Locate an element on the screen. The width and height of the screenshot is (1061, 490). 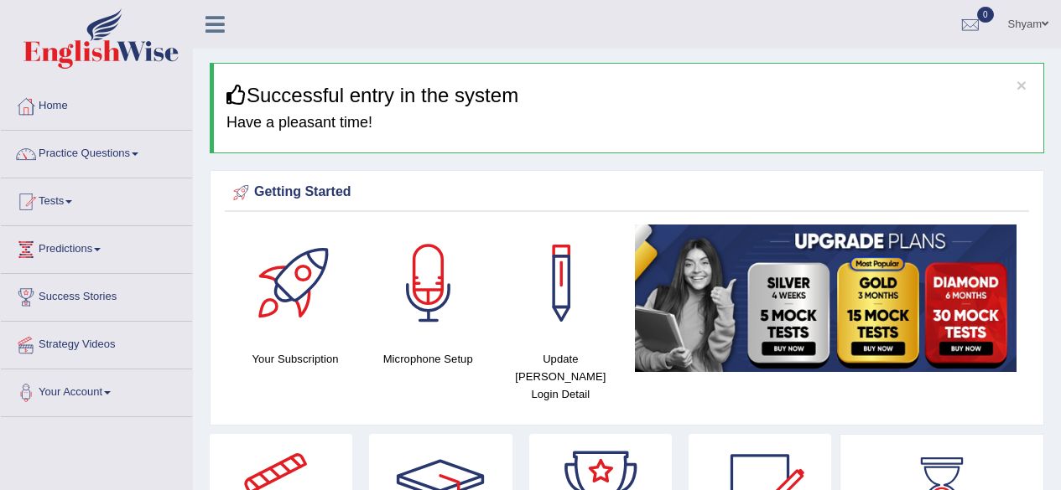
a: Tests is located at coordinates (96, 200).